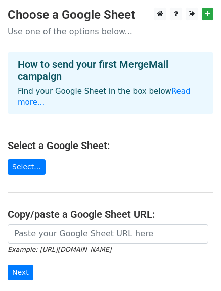  Describe the element at coordinates (110, 15) in the screenshot. I see `h3: Choose a Google Sheet` at that location.